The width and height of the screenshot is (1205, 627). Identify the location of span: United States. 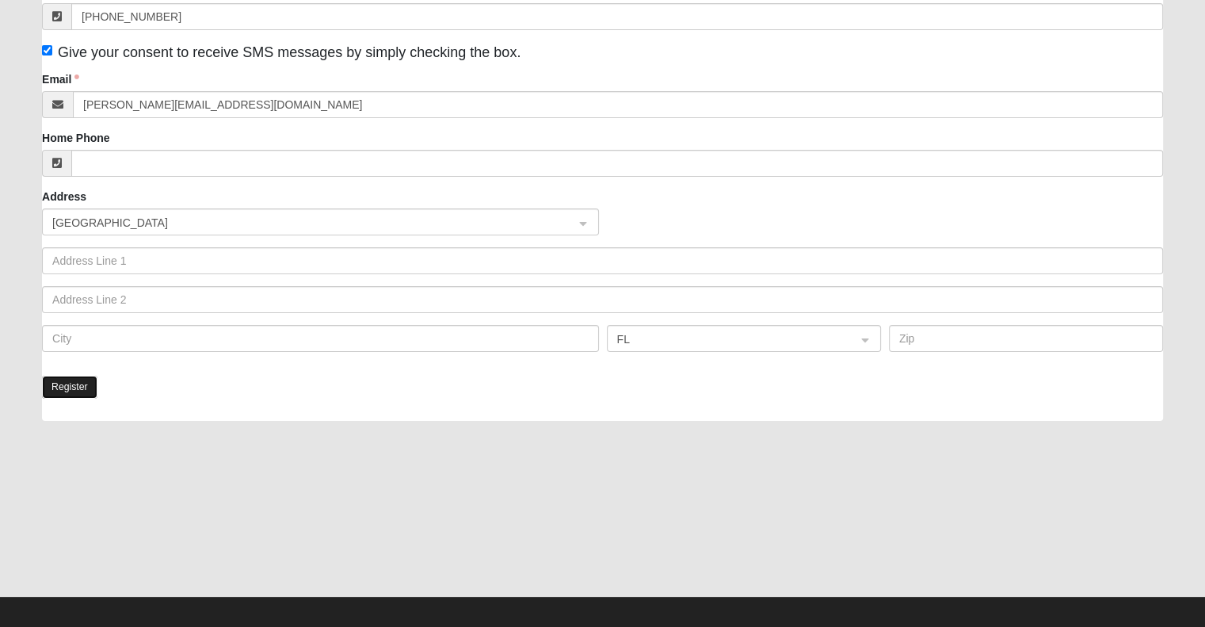
(306, 223).